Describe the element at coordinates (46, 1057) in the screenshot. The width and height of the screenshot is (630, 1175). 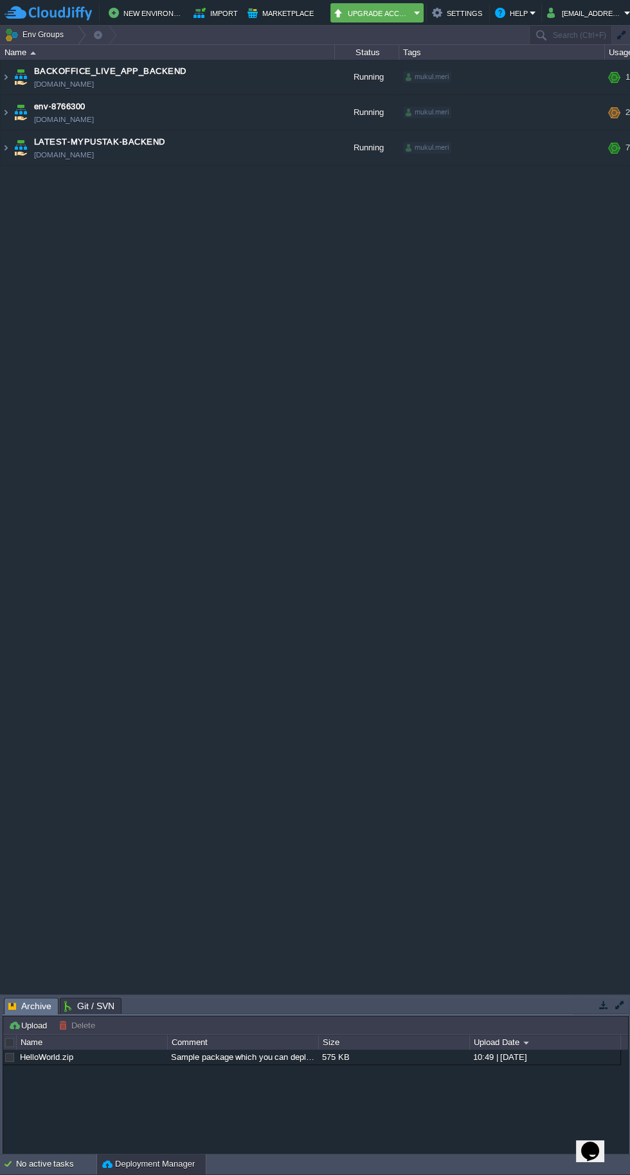
I see `a: HelloWorld.zip` at that location.